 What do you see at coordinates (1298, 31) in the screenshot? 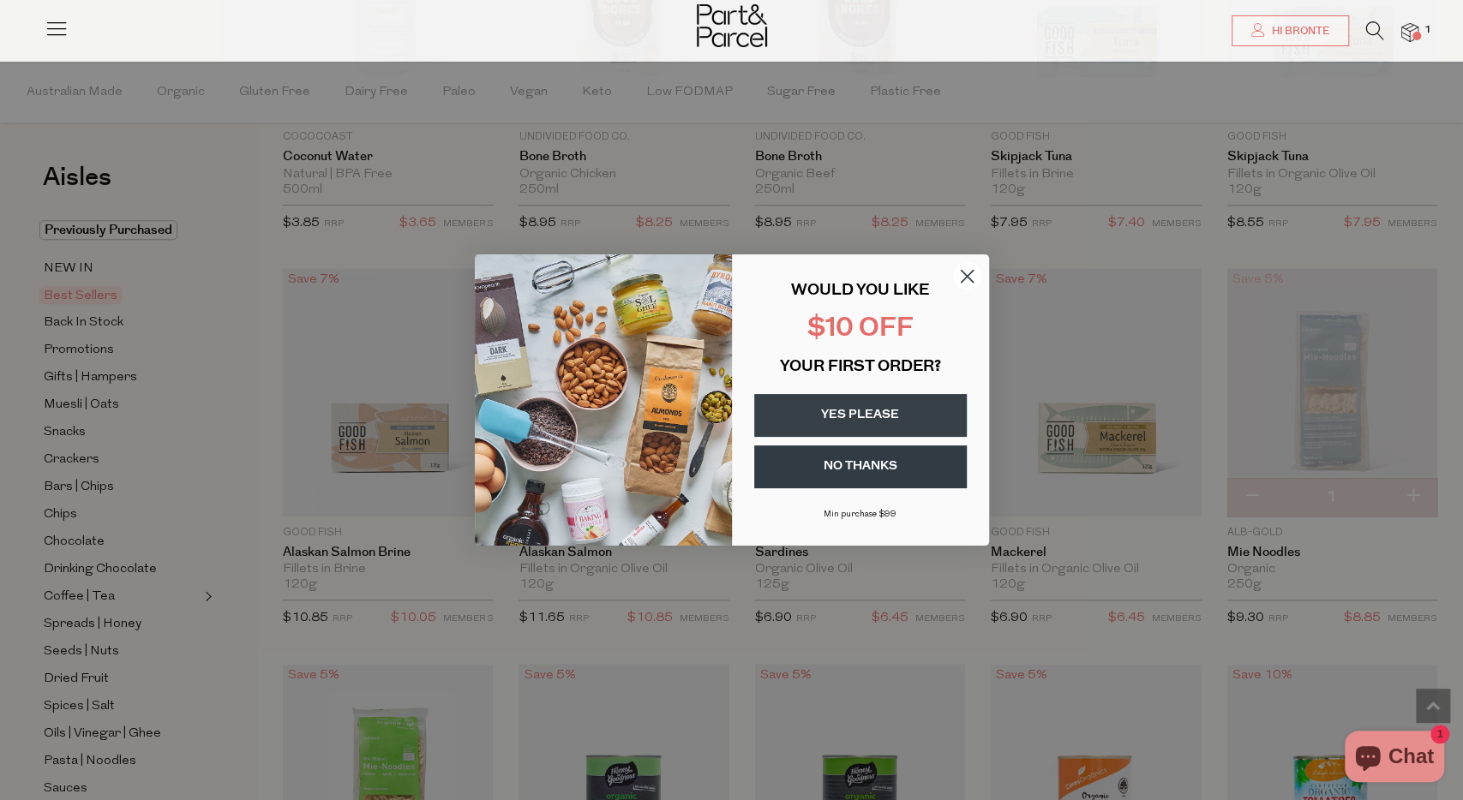
I see `span: Hi Bronte` at bounding box center [1298, 31].